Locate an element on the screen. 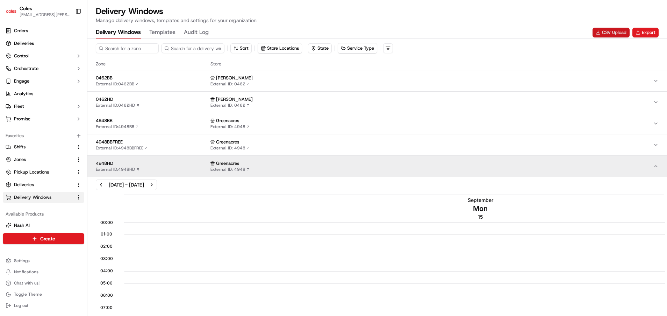  button: Zones is located at coordinates (43, 159).